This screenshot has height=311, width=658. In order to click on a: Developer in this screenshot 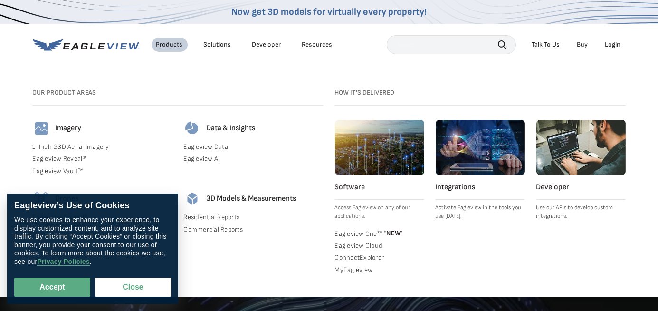, I will do `click(266, 45)`.